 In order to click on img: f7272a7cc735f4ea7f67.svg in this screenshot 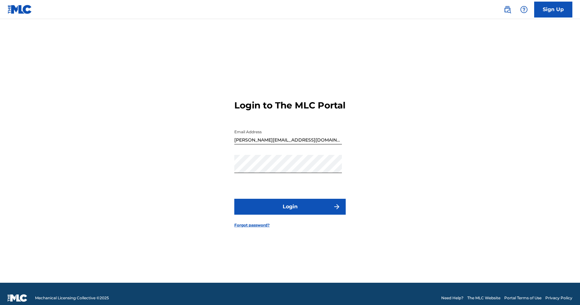, I will do `click(337, 207)`.